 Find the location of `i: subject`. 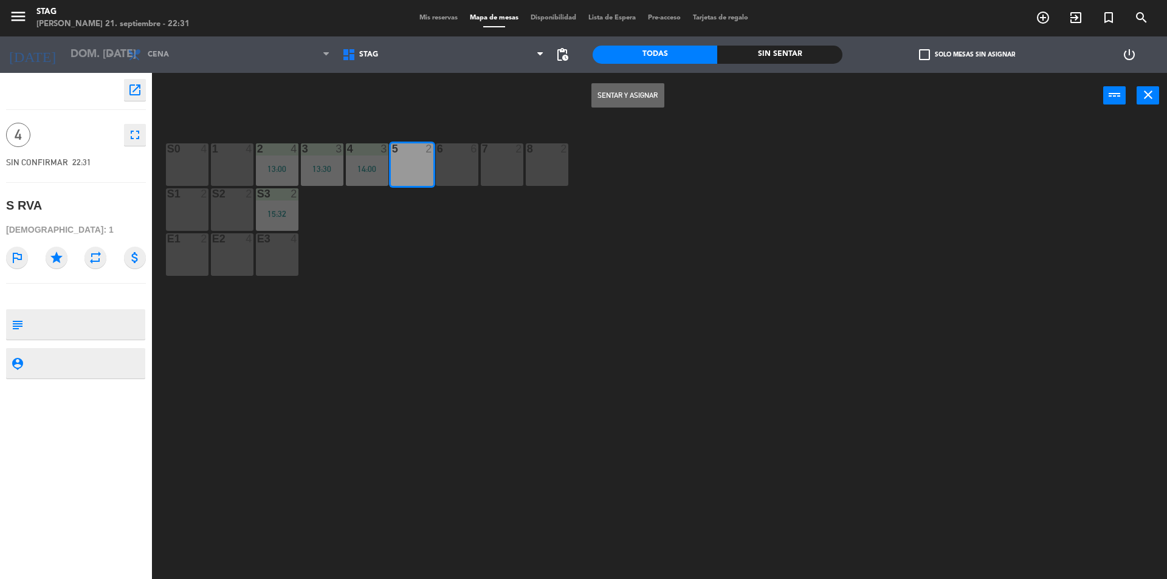

i: subject is located at coordinates (17, 325).